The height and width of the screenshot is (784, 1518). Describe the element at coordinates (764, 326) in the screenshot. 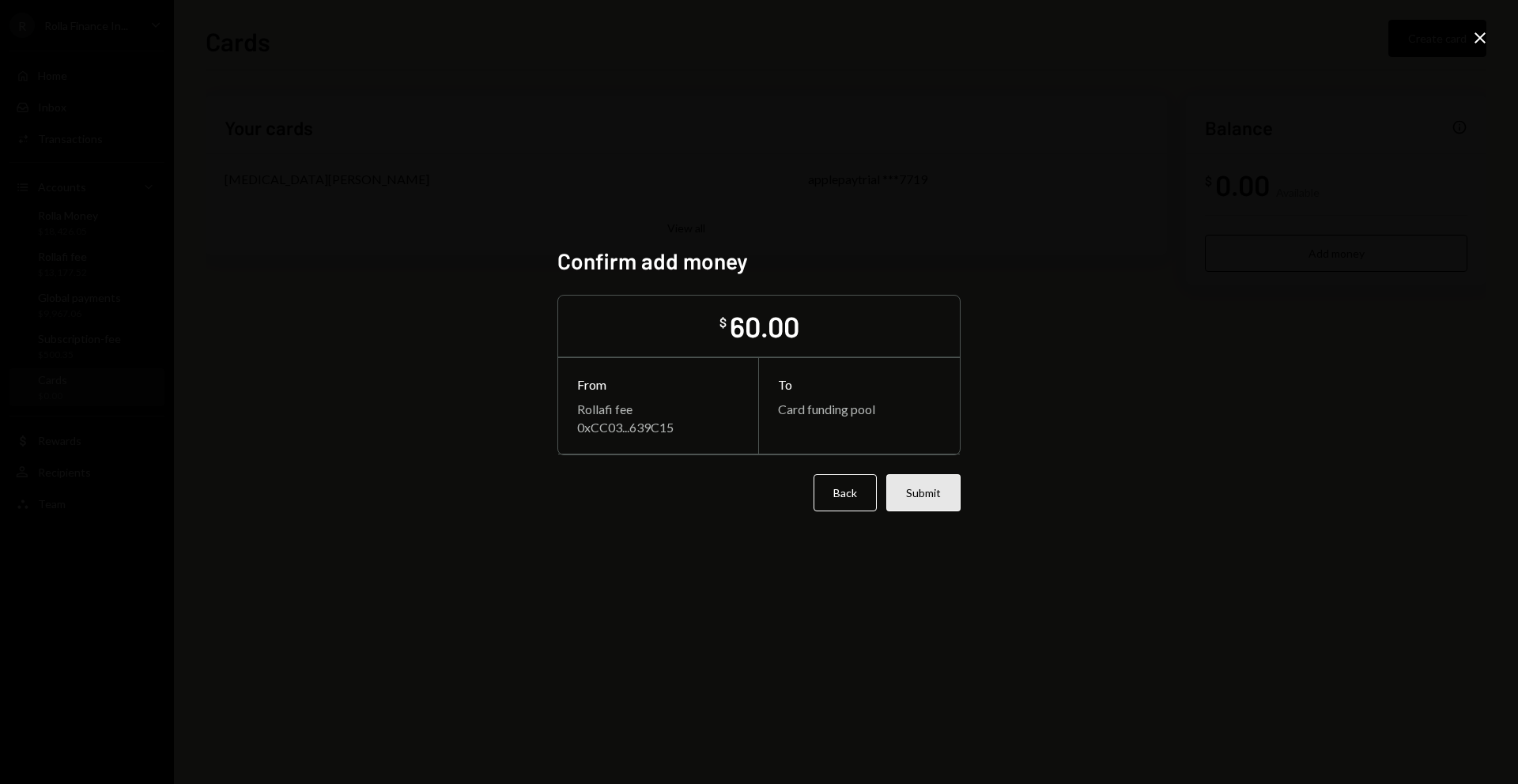

I see `div: 60.00` at that location.